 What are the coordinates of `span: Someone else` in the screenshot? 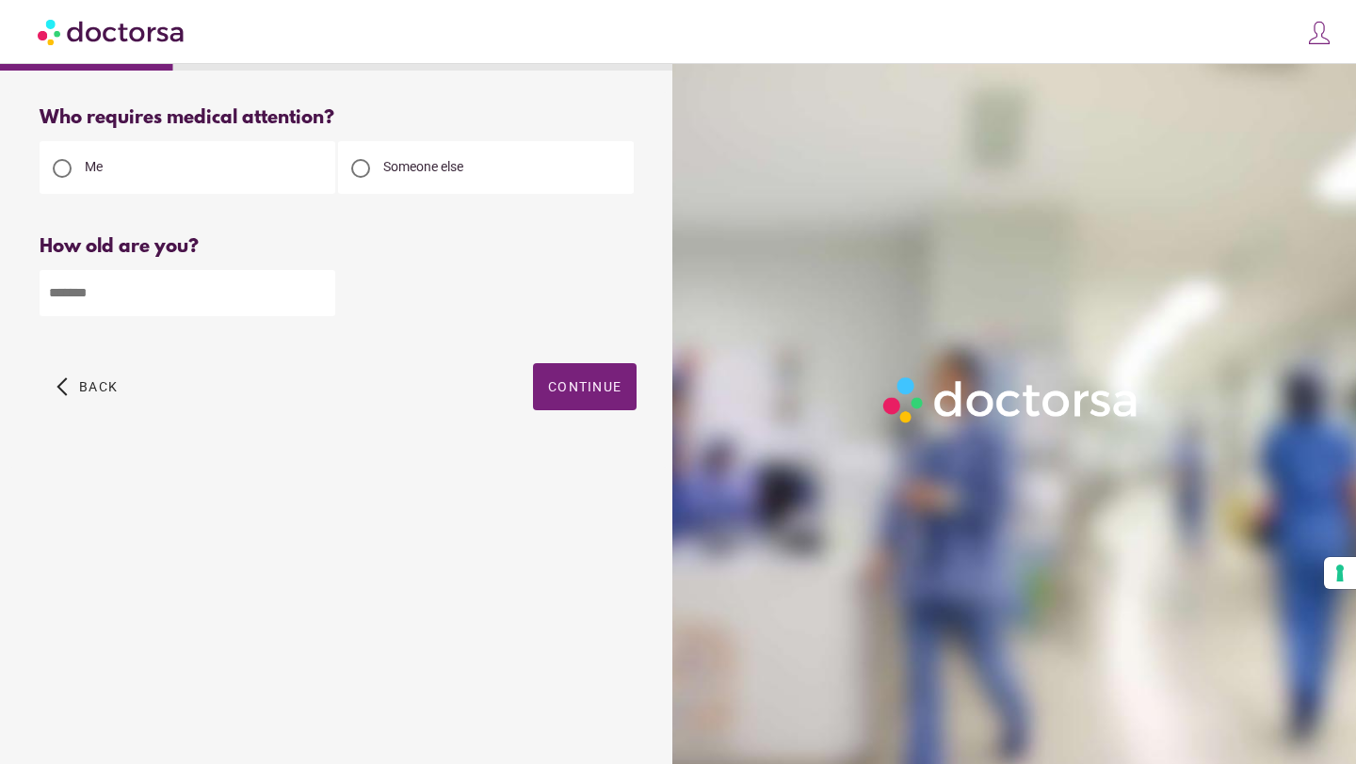 It's located at (423, 167).